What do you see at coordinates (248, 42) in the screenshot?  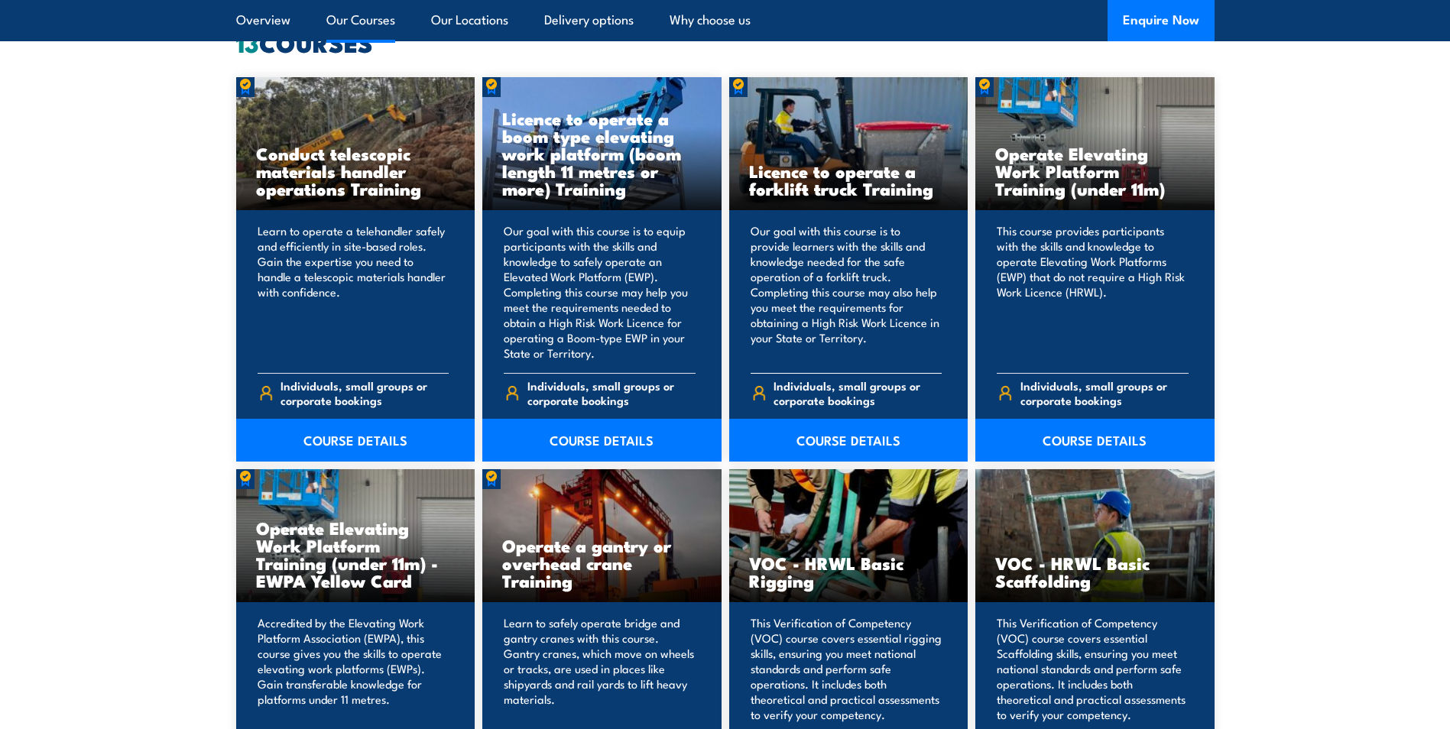 I see `strong: 13` at bounding box center [248, 42].